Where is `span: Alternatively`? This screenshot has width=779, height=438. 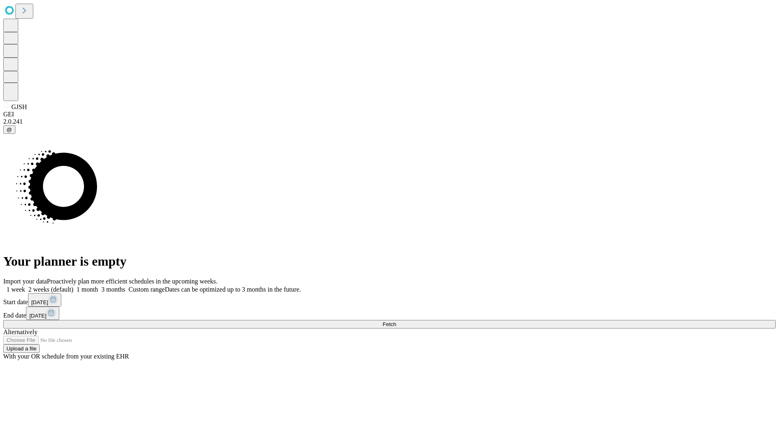
span: Alternatively is located at coordinates (20, 332).